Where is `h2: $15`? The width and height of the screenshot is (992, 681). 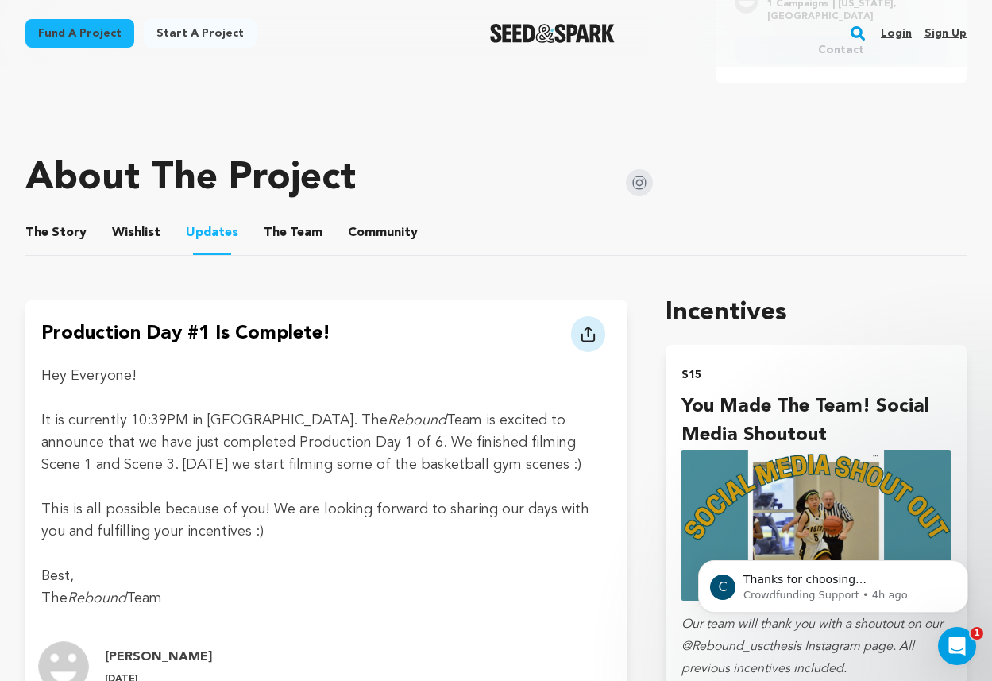 h2: $15 is located at coordinates (816, 375).